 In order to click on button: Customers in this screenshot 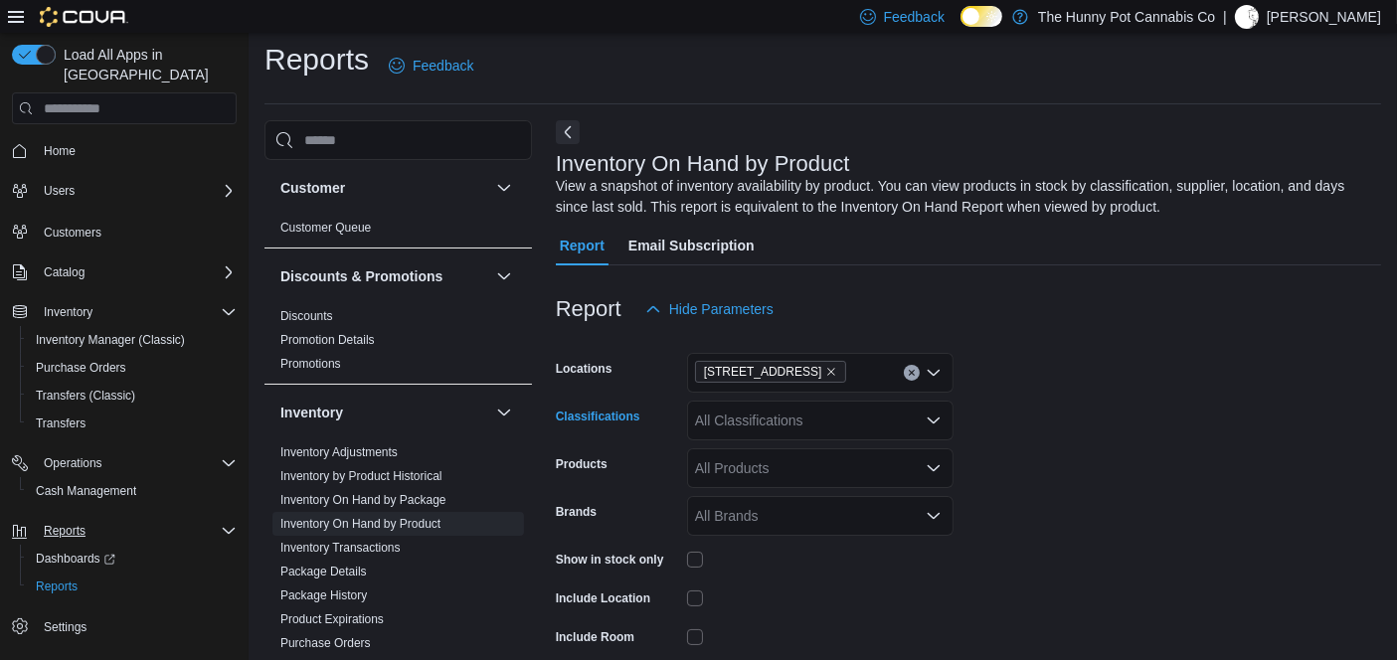, I will do `click(124, 231)`.